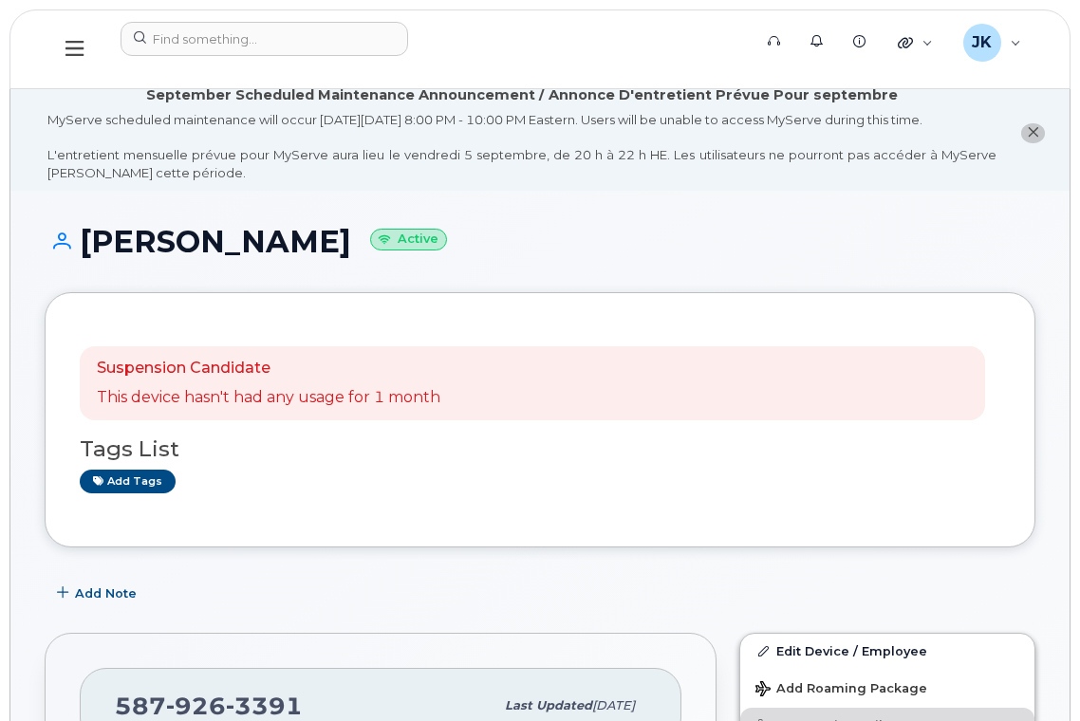  I want to click on div: September Scheduled Maintenance Announcement / Annonce D'entretient Prévue Pour septembre, so click(522, 95).